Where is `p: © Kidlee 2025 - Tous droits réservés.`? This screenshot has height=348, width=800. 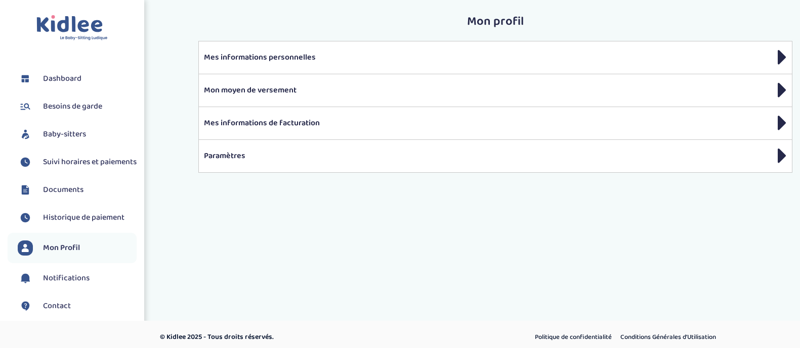 p: © Kidlee 2025 - Tous droits réservés. is located at coordinates (301, 337).